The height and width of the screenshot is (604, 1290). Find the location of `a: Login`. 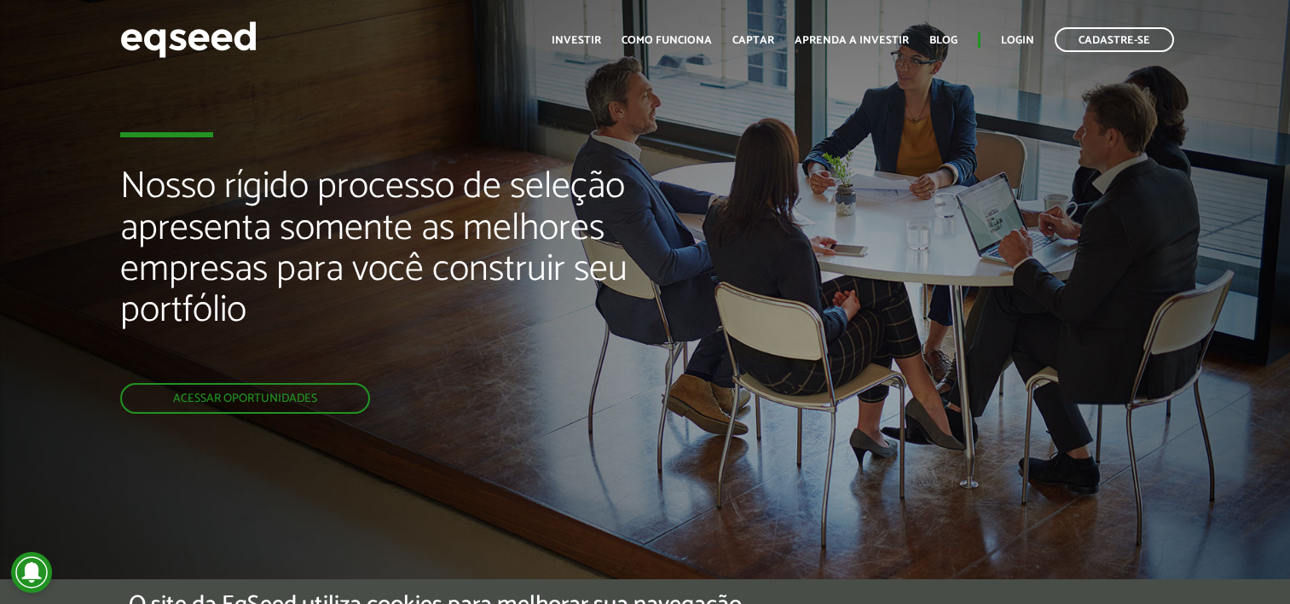

a: Login is located at coordinates (1017, 40).